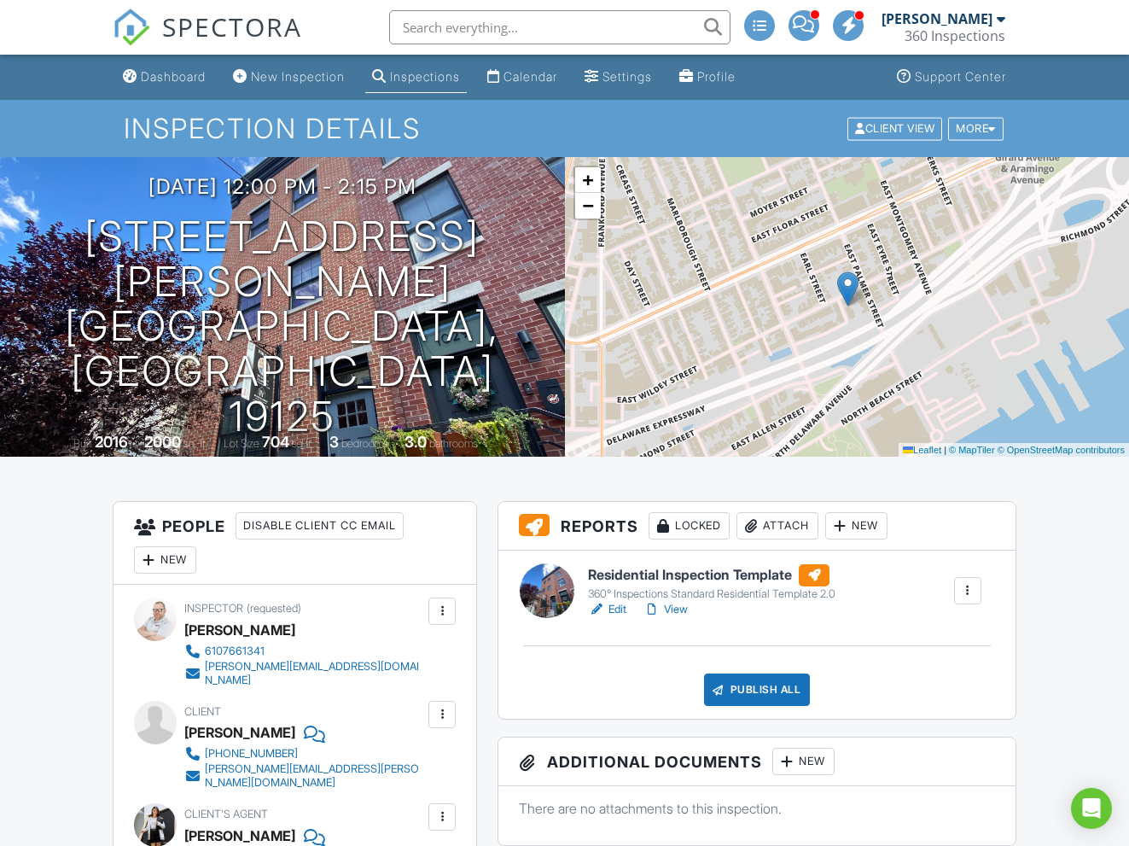  I want to click on span: Built, so click(83, 443).